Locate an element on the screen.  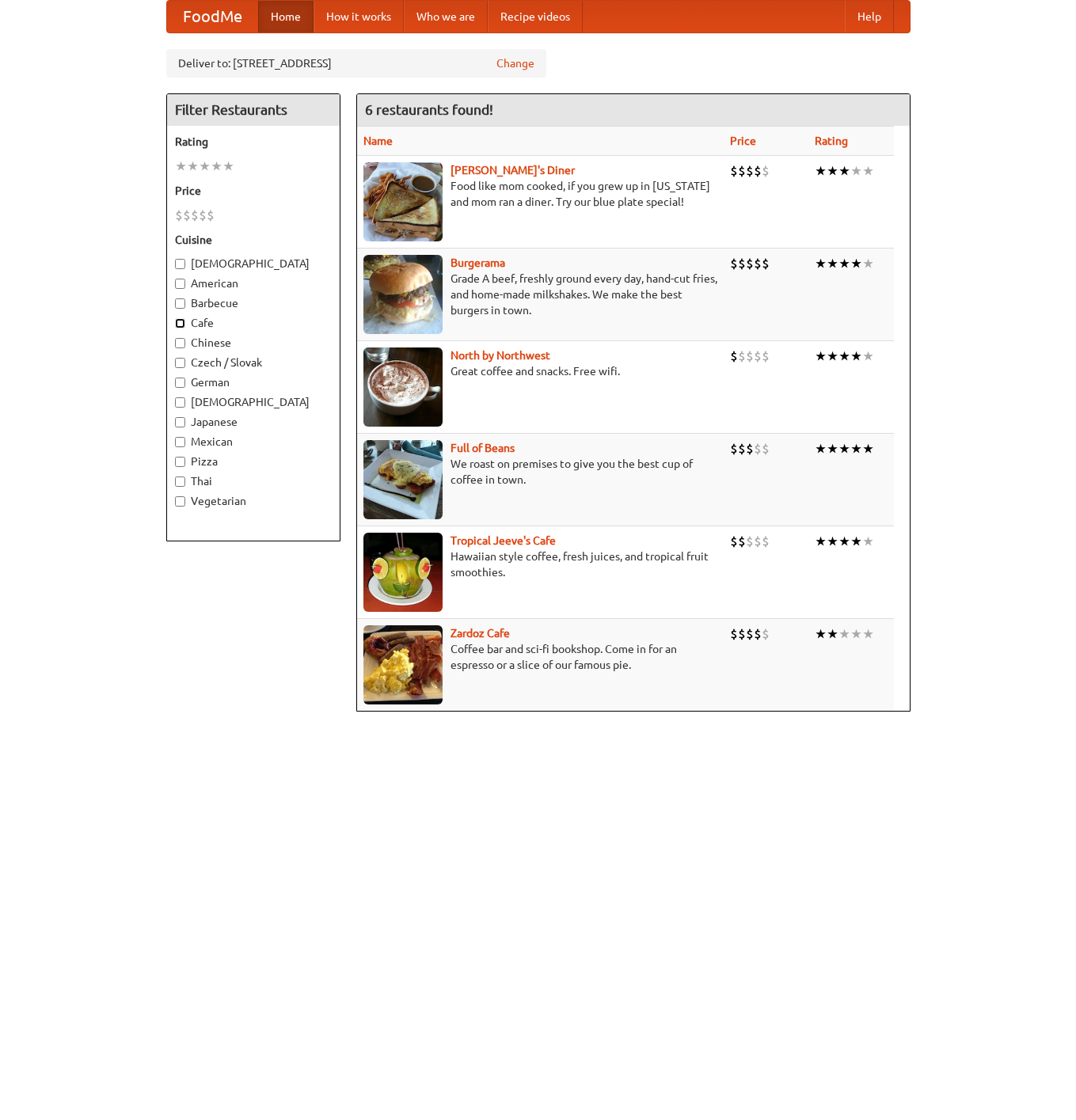
a: Rating is located at coordinates (831, 141).